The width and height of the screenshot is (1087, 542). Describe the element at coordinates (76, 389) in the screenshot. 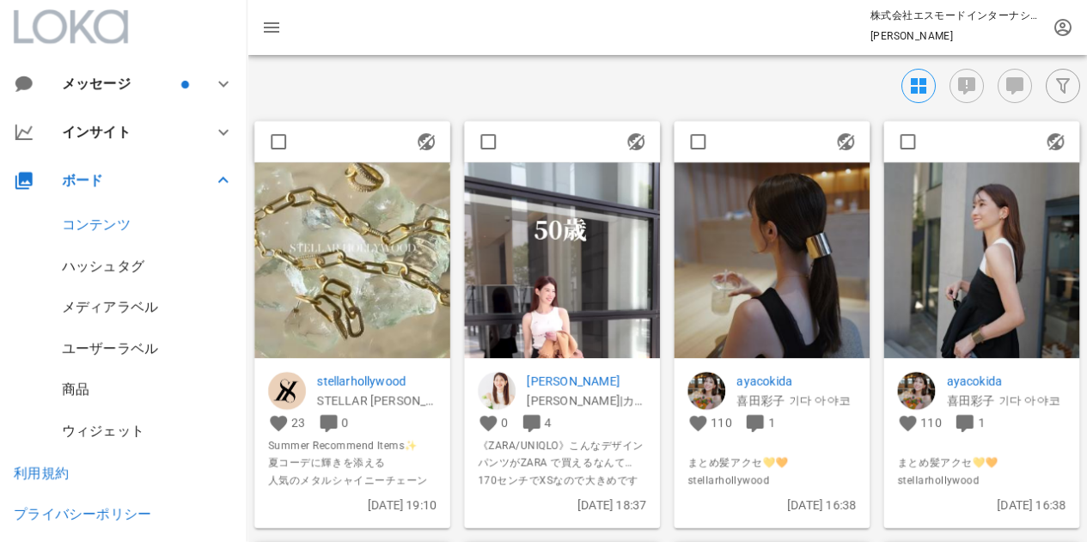

I see `div: 商品` at that location.